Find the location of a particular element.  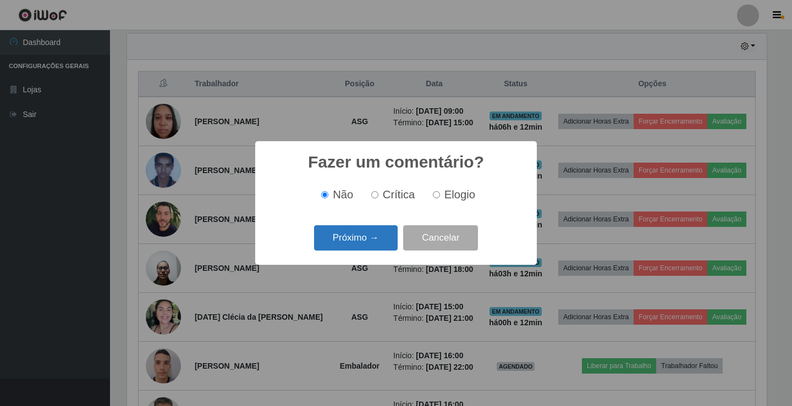

input: Elogio is located at coordinates (436, 195).